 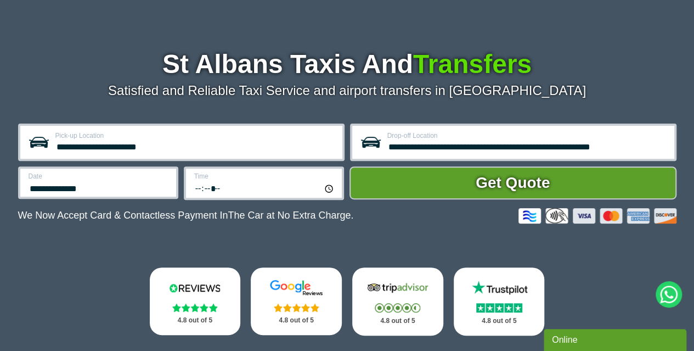 I want to click on label: Pick-up Location, so click(x=195, y=136).